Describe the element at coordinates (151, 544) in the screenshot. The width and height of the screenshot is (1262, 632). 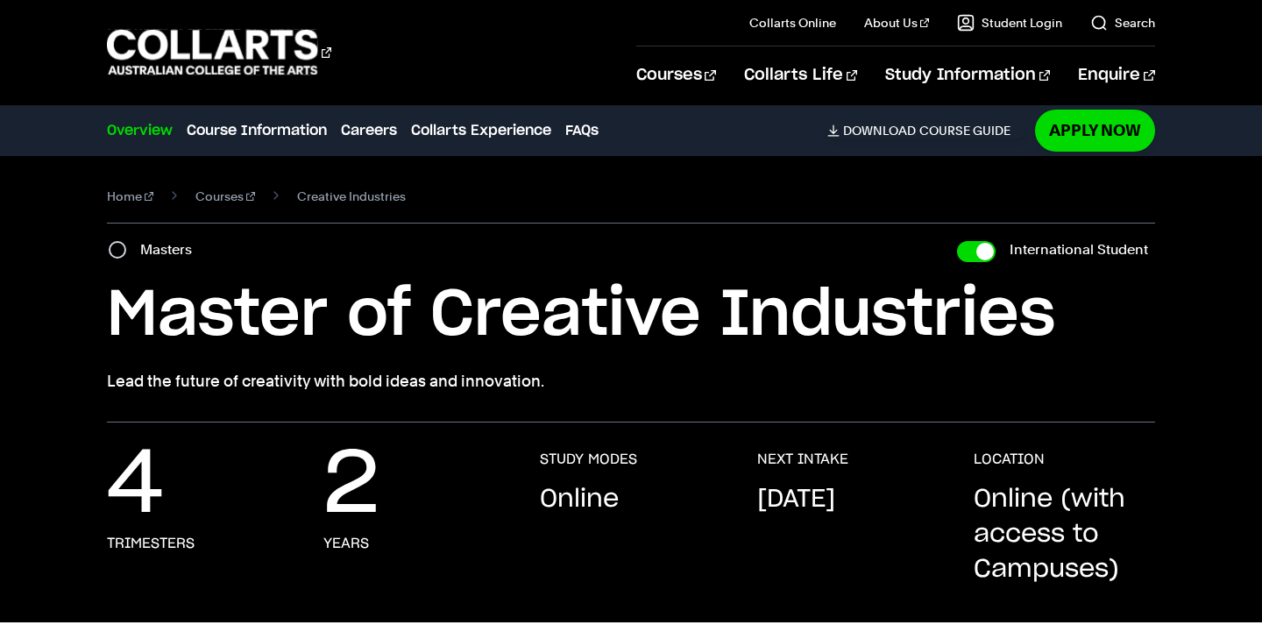
I see `h3: Trimesters` at that location.